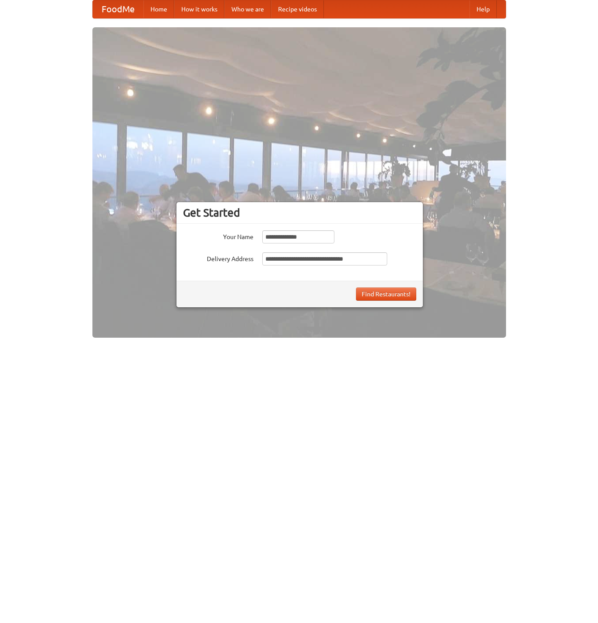 The width and height of the screenshot is (598, 623). I want to click on a: Home, so click(159, 9).